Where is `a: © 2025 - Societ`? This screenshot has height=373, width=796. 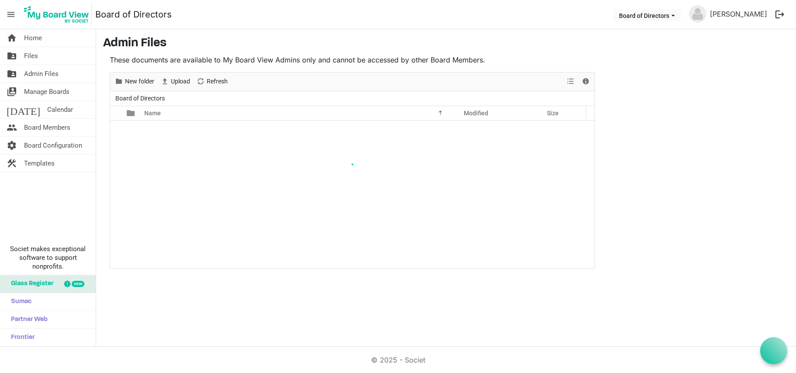 a: © 2025 - Societ is located at coordinates (398, 360).